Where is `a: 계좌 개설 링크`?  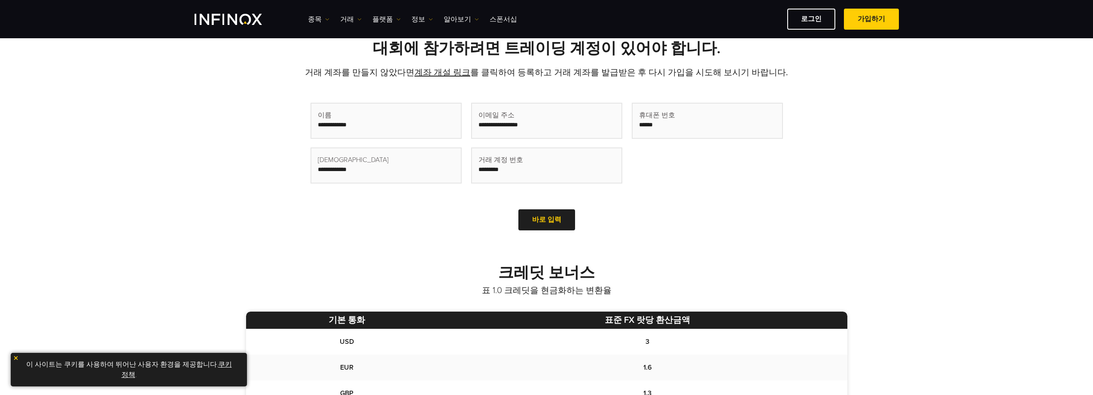 a: 계좌 개설 링크 is located at coordinates (442, 73).